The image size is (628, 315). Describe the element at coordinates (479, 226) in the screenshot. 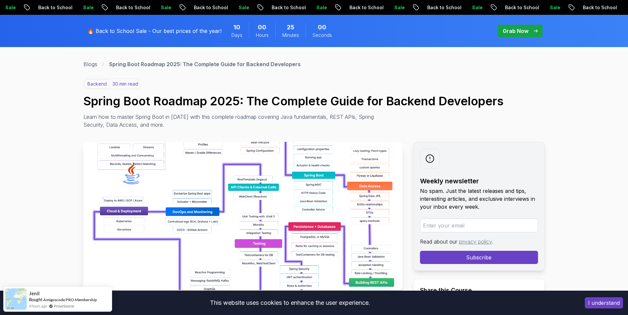

I see `input: Enter your email` at that location.